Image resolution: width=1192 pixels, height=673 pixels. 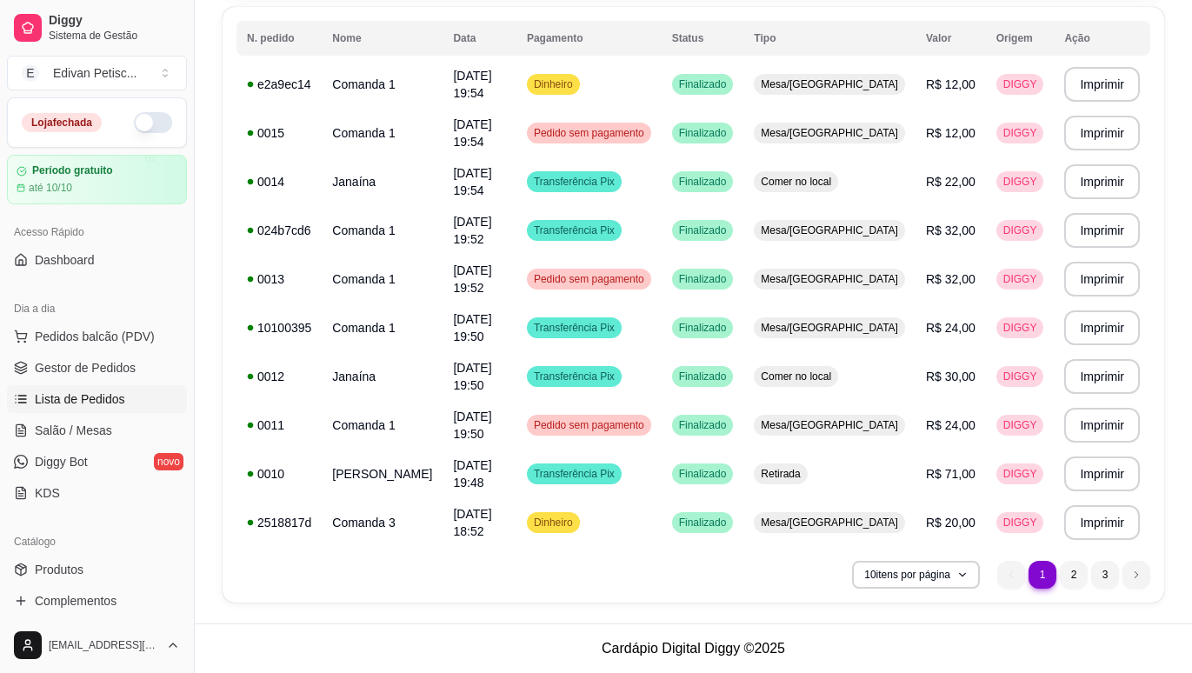 What do you see at coordinates (279, 328) in the screenshot?
I see `div: 10100395` at bounding box center [279, 328].